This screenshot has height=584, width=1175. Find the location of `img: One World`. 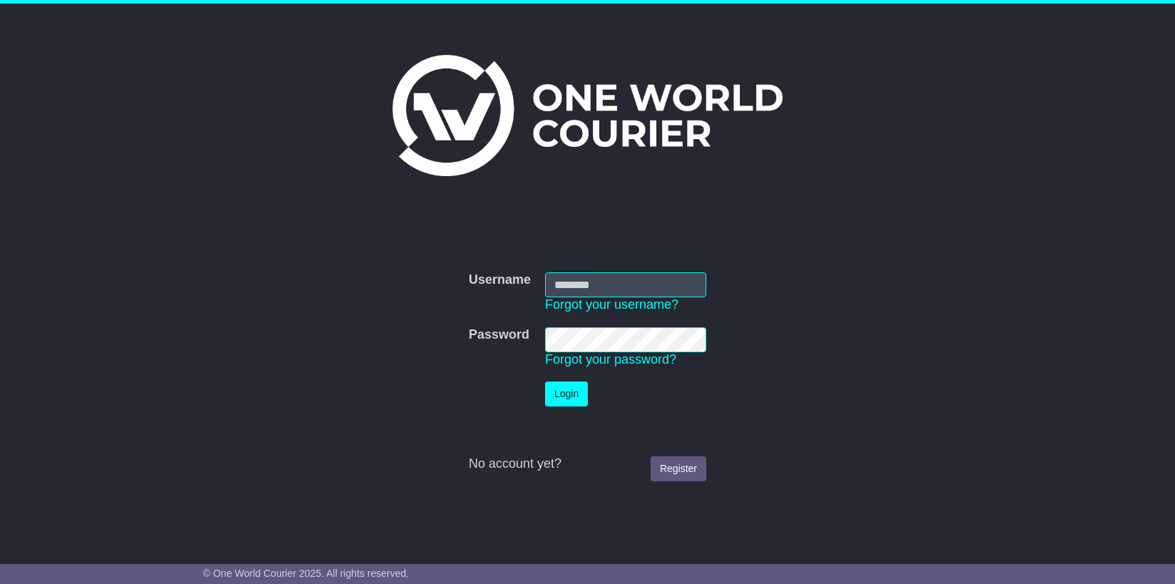

img: One World is located at coordinates (587, 116).